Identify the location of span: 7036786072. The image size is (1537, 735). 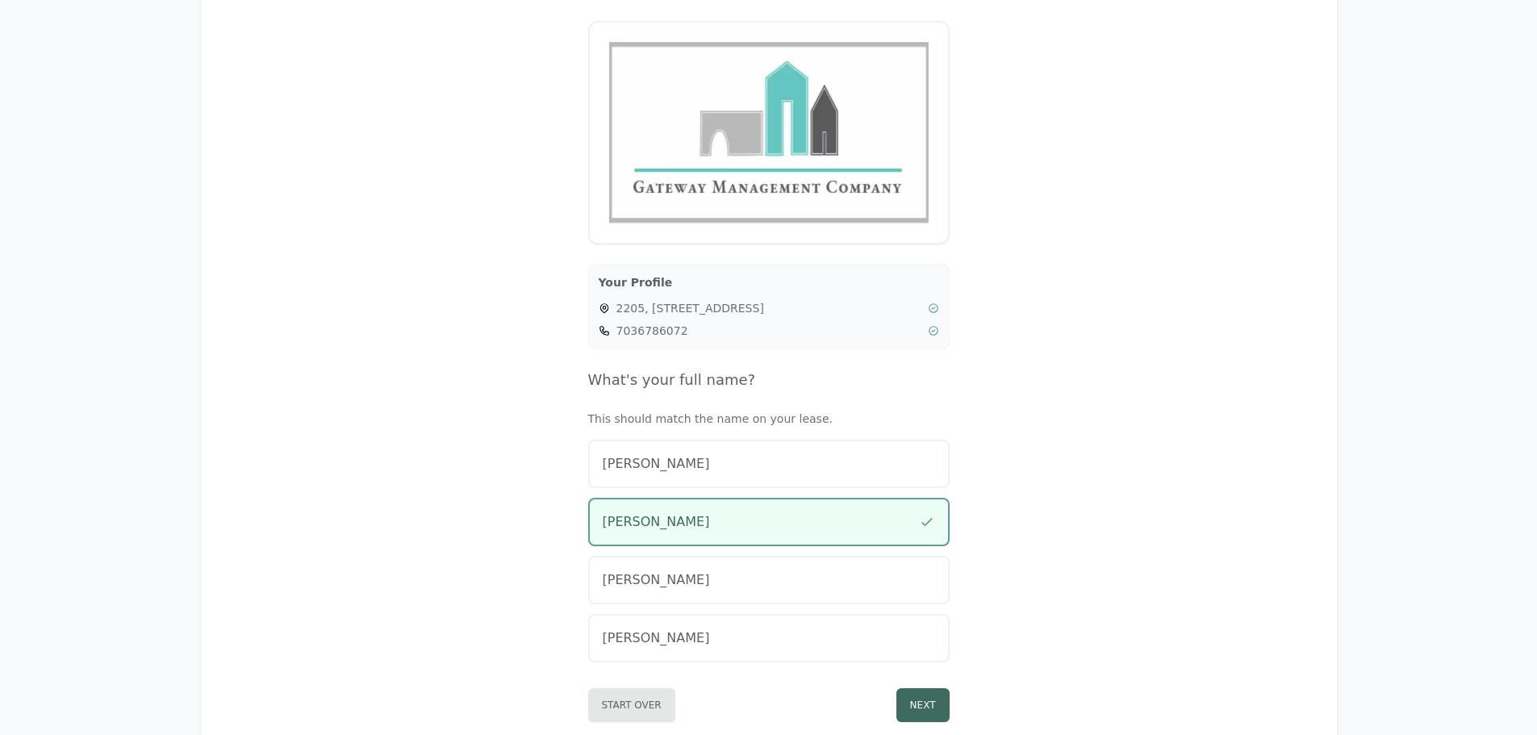
(769, 331).